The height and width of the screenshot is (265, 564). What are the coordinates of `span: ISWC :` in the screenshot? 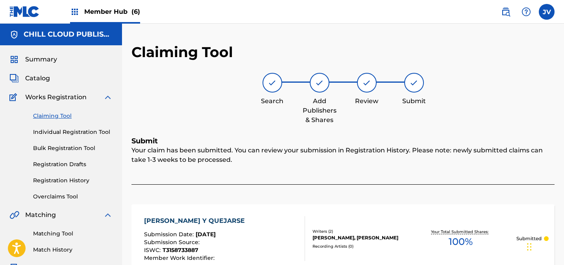 It's located at (153, 250).